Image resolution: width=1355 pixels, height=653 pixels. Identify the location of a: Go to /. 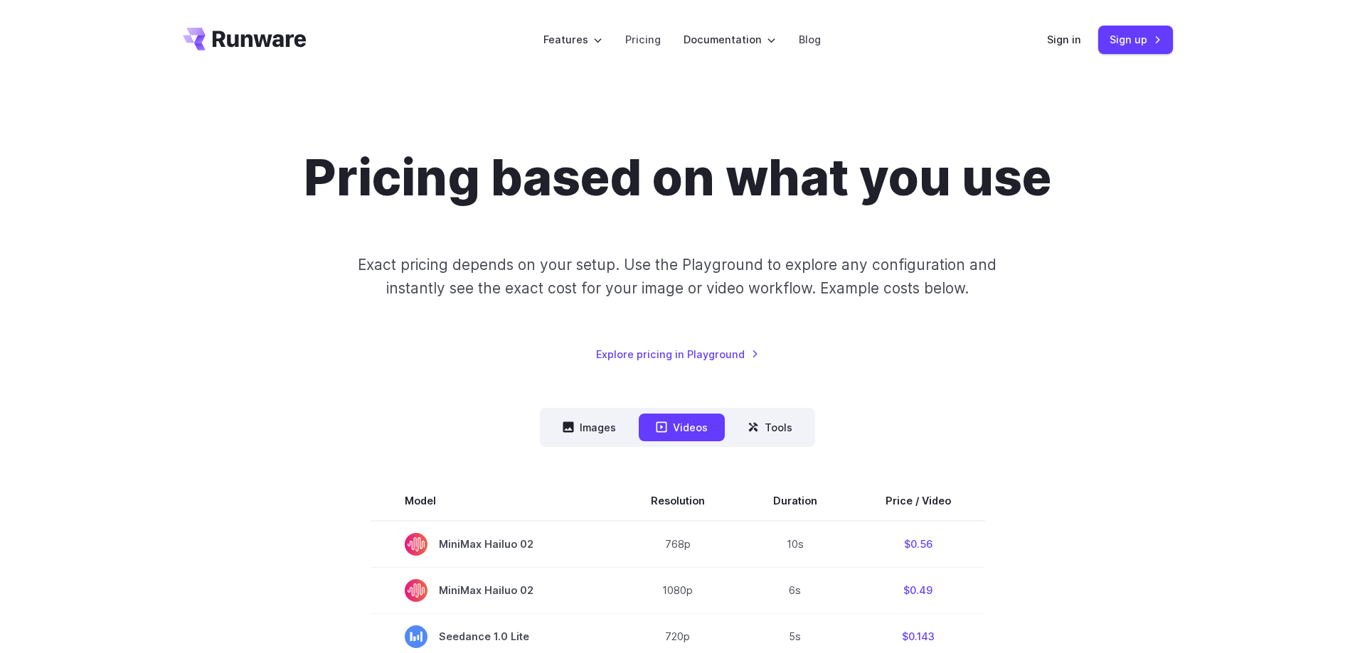
(245, 39).